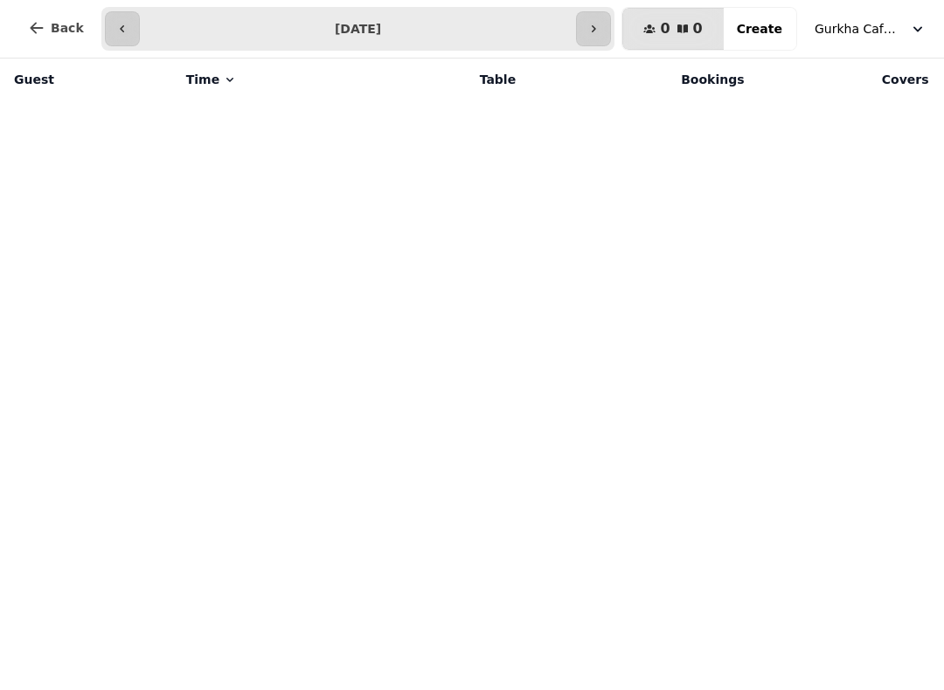  Describe the element at coordinates (760, 29) in the screenshot. I see `span: Create` at that location.